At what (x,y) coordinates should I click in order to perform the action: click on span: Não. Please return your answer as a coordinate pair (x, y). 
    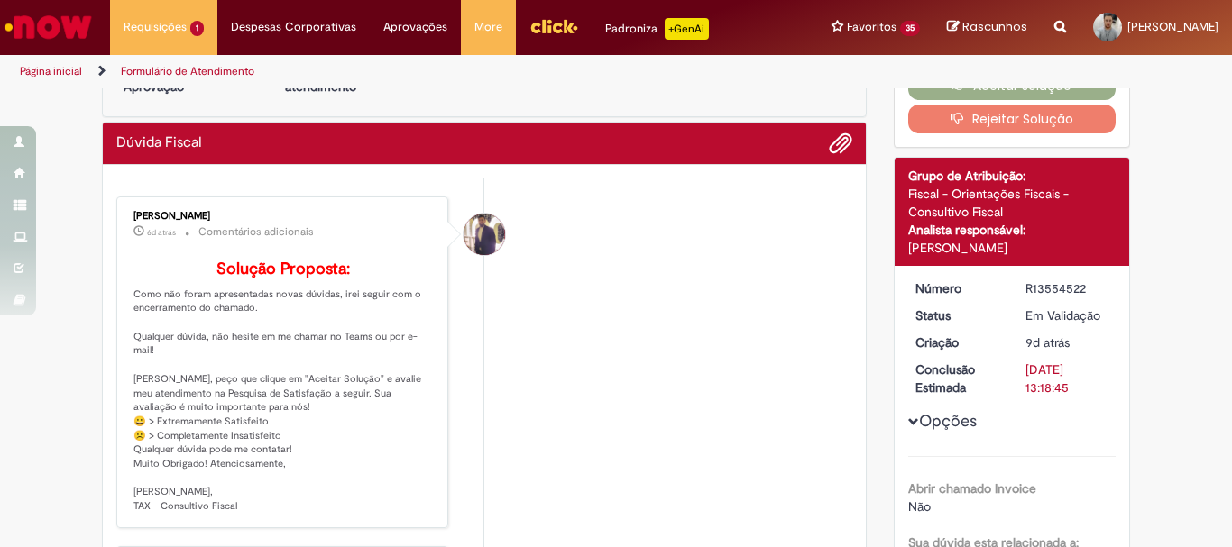
    Looking at the image, I should click on (919, 507).